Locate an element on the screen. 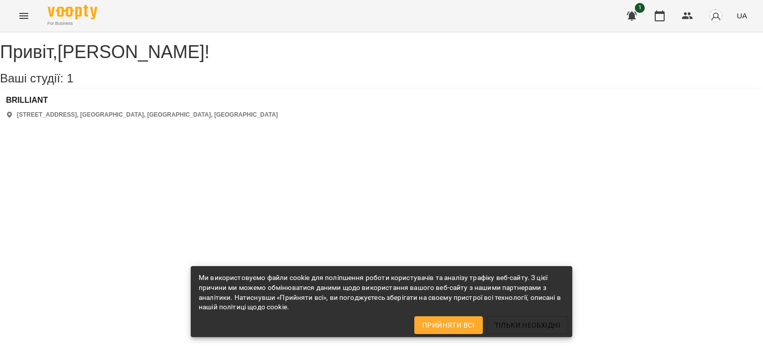 The width and height of the screenshot is (763, 349). h3: BRILLIANT is located at coordinates (141, 100).